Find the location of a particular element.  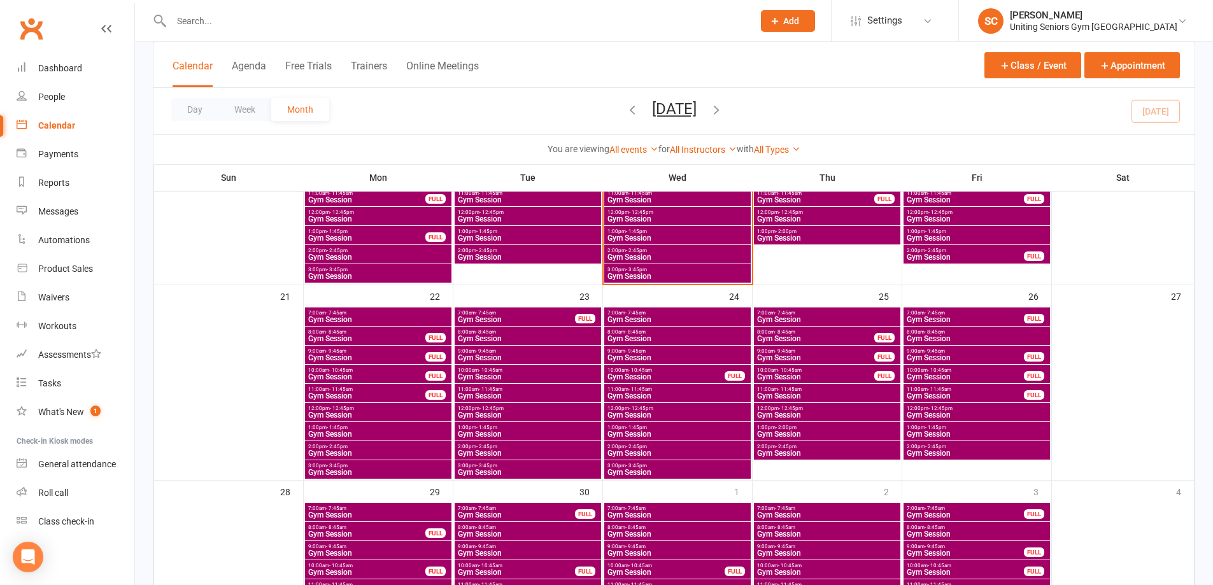

a: Tasks is located at coordinates (75, 383).